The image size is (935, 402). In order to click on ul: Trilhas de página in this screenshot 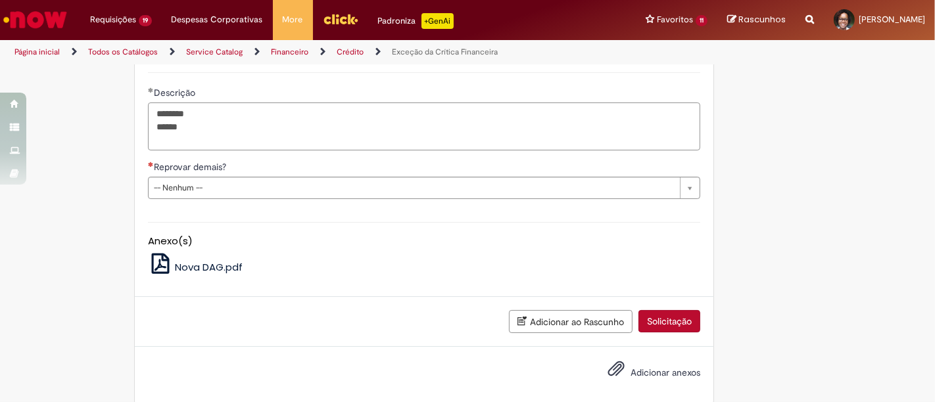, I will do `click(312, 52)`.